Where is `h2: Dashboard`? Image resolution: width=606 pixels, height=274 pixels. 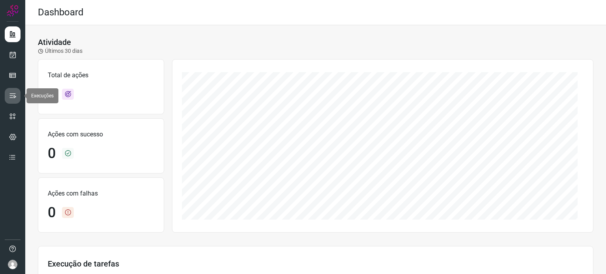
h2: Dashboard is located at coordinates (61, 12).